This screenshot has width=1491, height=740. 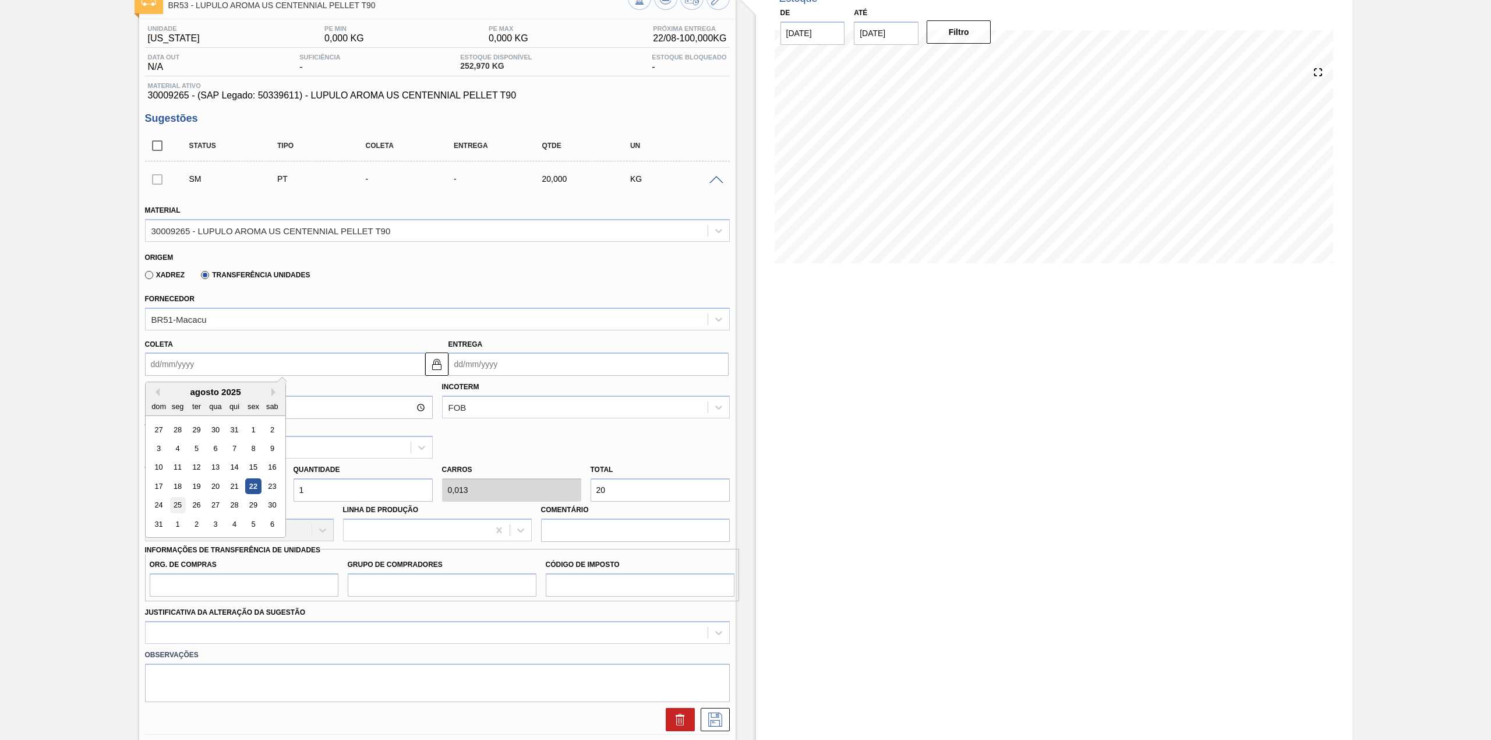 What do you see at coordinates (215, 467) in the screenshot?
I see `div: Choose quarta-feira, 13 de agosto de 2025` at bounding box center [215, 467].